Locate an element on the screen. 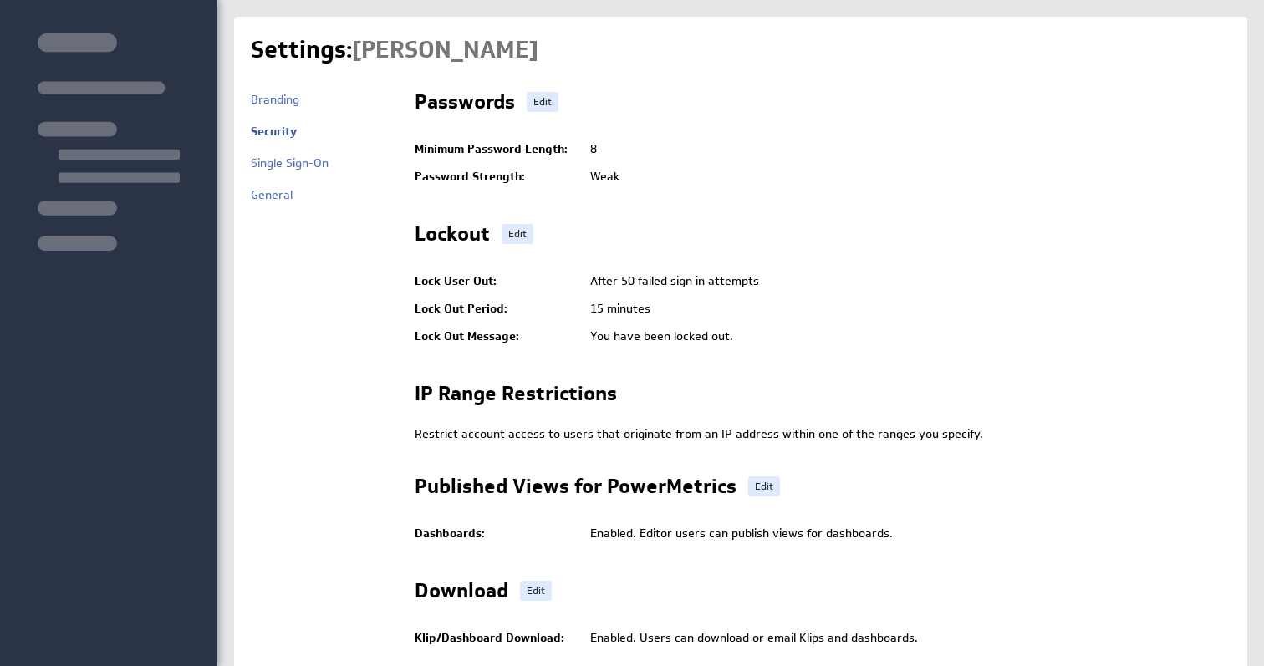 The height and width of the screenshot is (666, 1264). a: Branding is located at coordinates (275, 99).